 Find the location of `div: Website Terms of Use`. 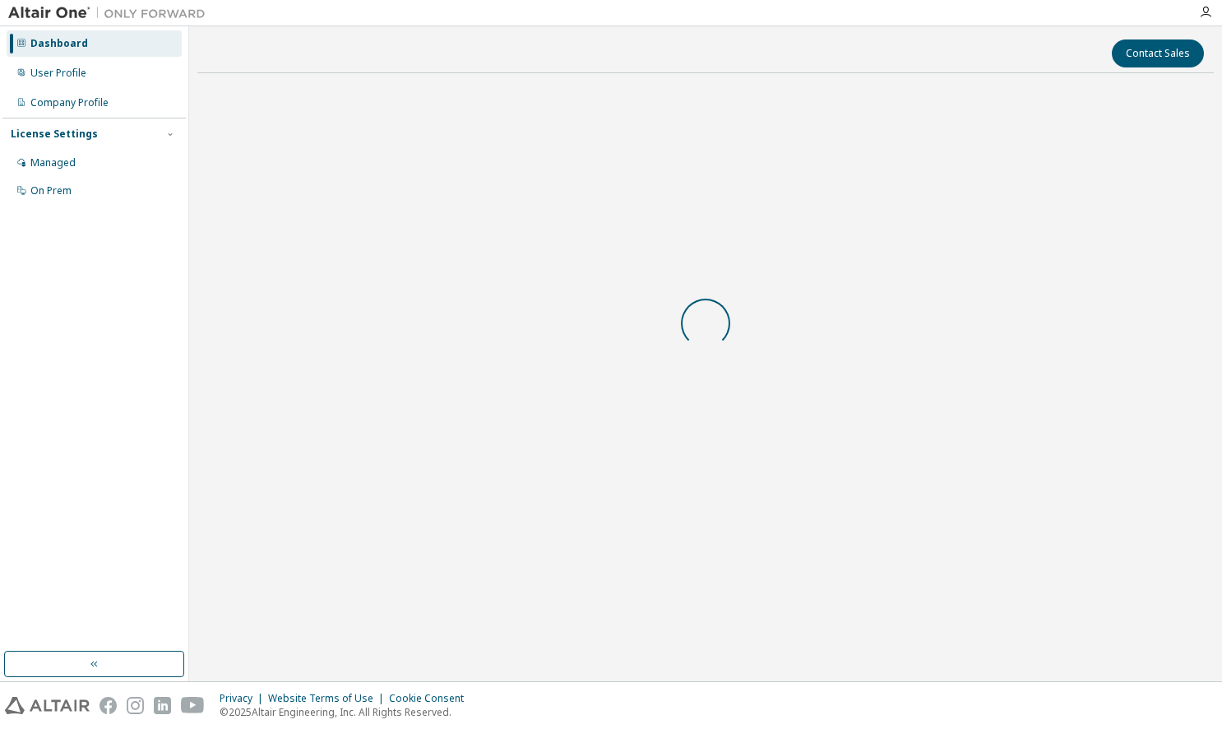

div: Website Terms of Use is located at coordinates (328, 698).